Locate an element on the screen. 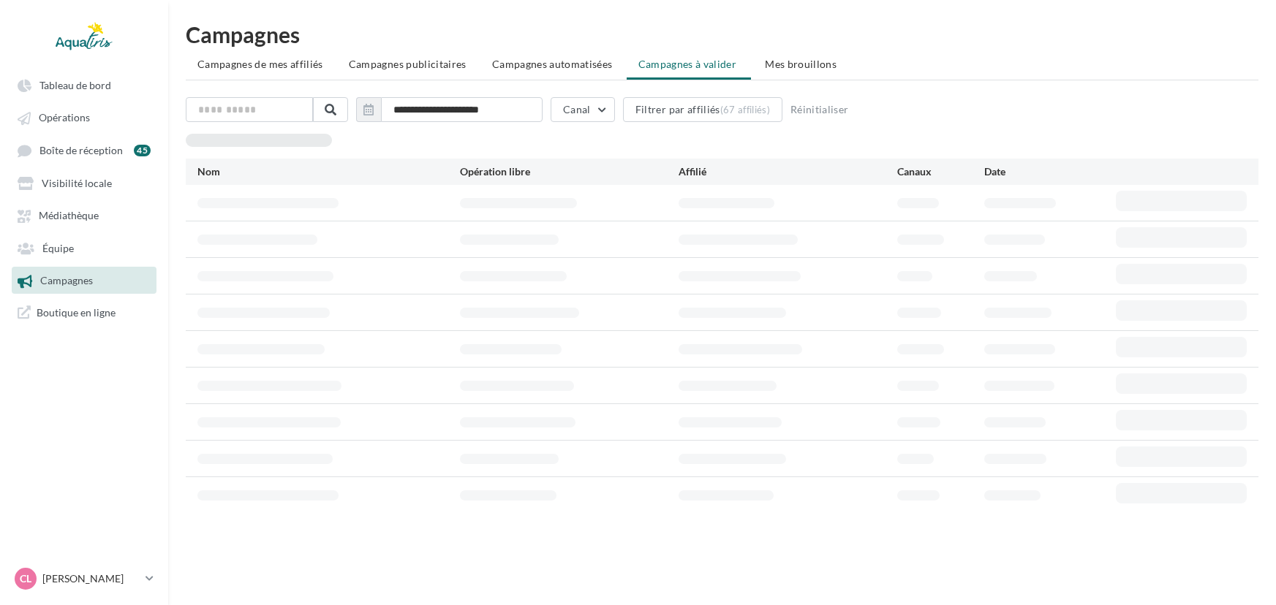 The image size is (1276, 605). div: Affilié is located at coordinates (787, 172).